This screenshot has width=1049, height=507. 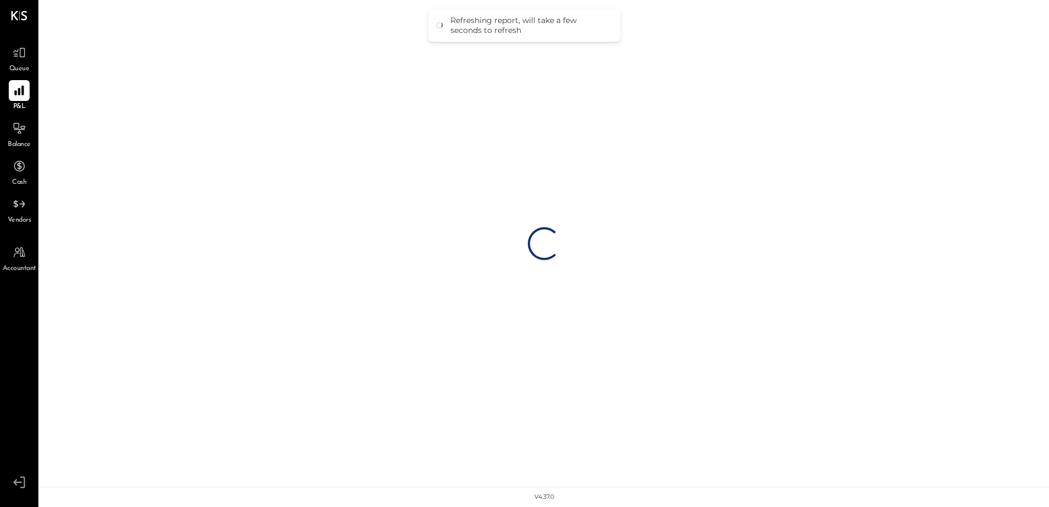 I want to click on span: P&L, so click(x=19, y=107).